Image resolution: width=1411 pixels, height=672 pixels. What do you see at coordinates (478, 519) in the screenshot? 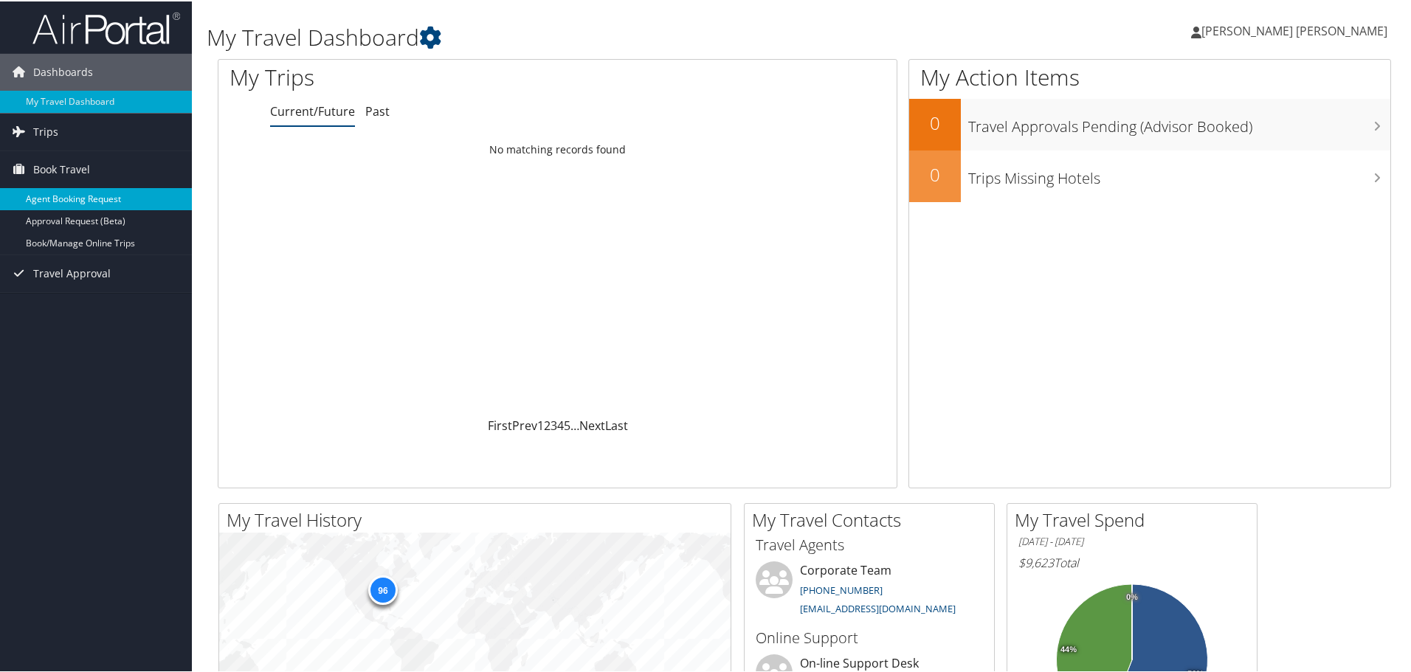
I see `h2: My Travel History` at bounding box center [478, 519].